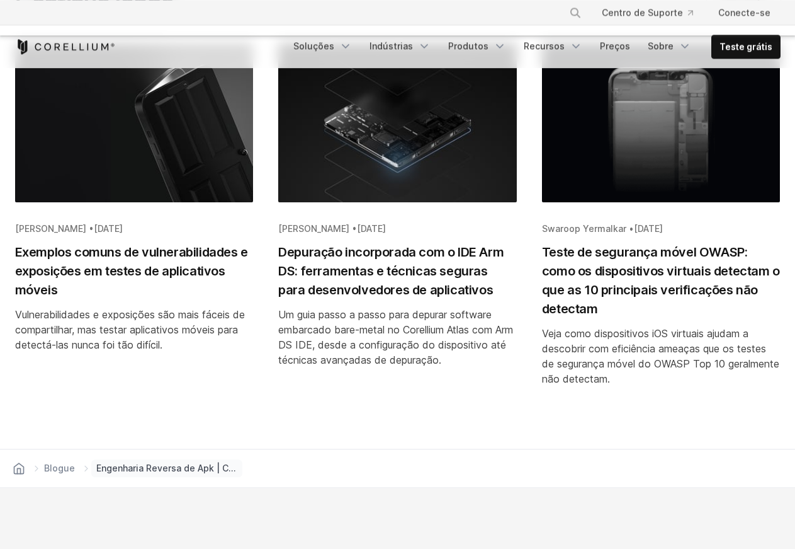  I want to click on a: Resumo da postagem do blog: Exemplos comuns de vulnerabilidades e exposições em testes de aplicat..., so click(134, 222).